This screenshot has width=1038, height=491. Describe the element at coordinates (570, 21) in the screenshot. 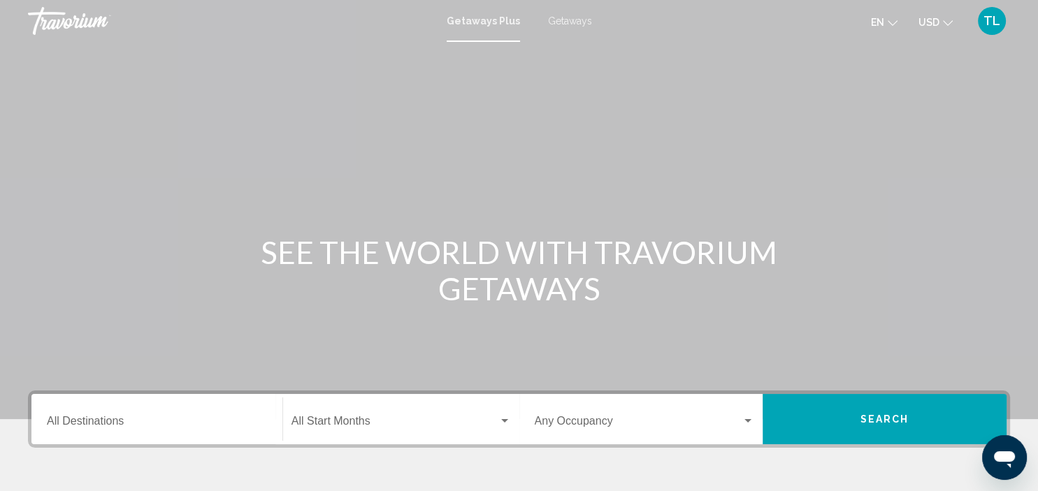

I see `span: Getaways` at that location.